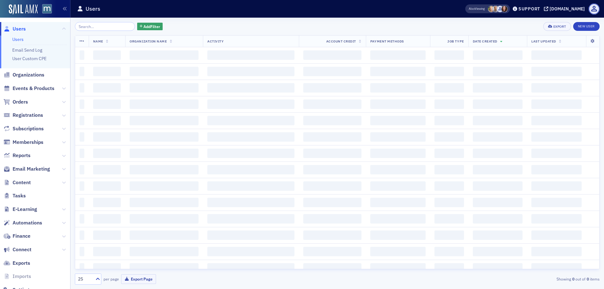 The width and height of the screenshot is (604, 289). What do you see at coordinates (594, 9) in the screenshot?
I see `span: Profile` at bounding box center [594, 9].